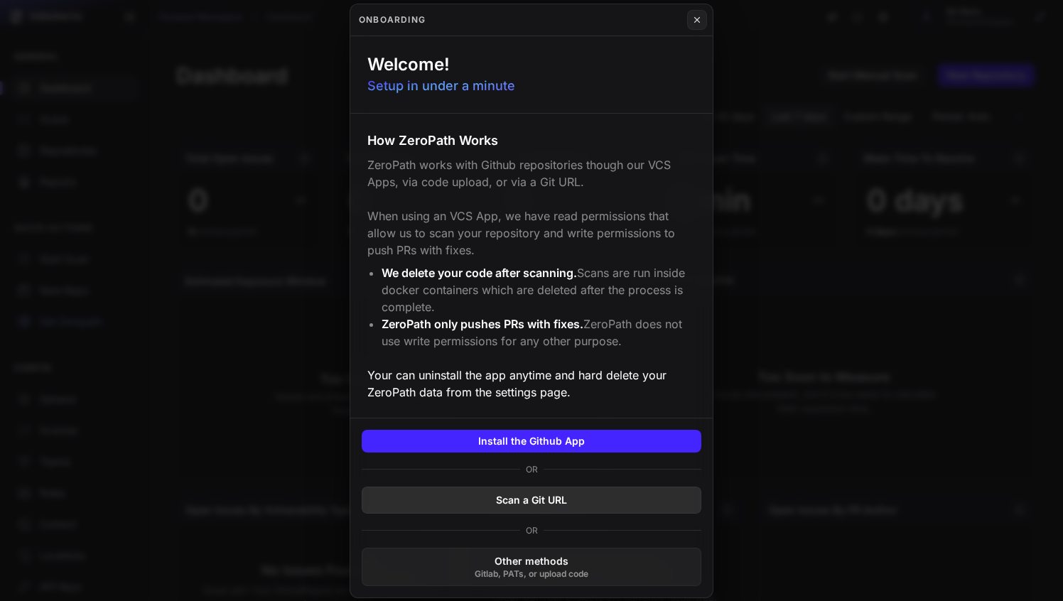 This screenshot has width=1063, height=601. What do you see at coordinates (531, 500) in the screenshot?
I see `button: Scan a Git URL` at bounding box center [531, 500].